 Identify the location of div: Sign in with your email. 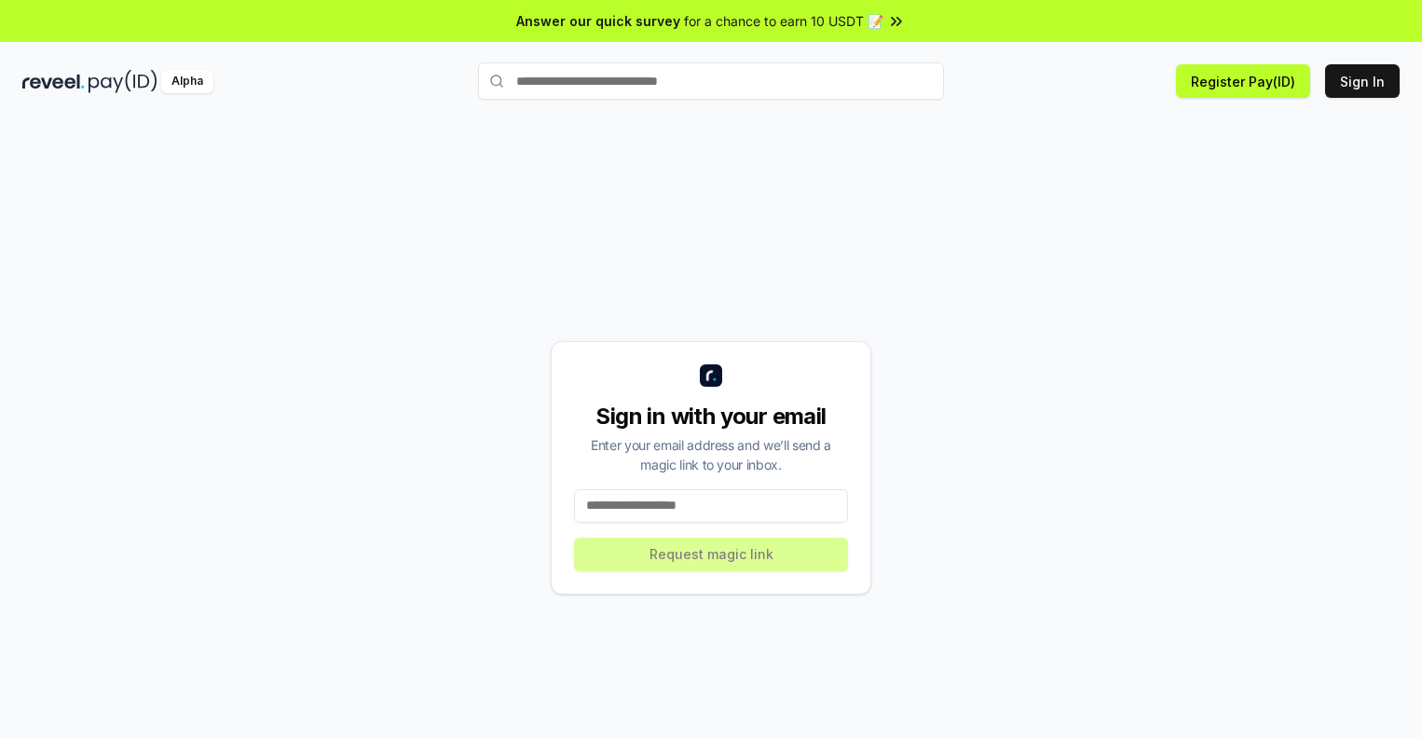
(711, 416).